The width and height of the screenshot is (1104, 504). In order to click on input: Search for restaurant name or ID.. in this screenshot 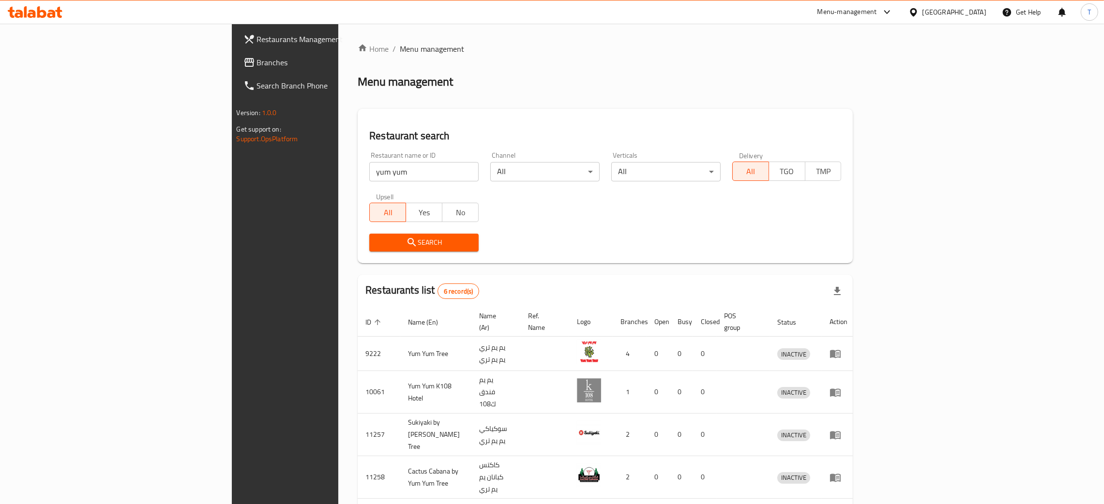, I will do `click(424, 172)`.